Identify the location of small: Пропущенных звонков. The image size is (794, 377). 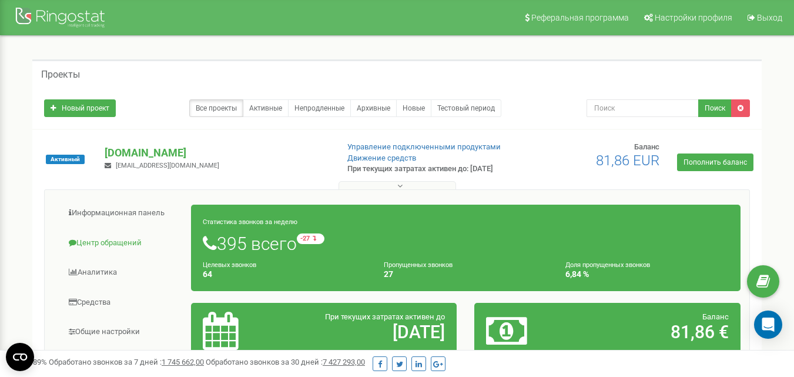
(418, 265).